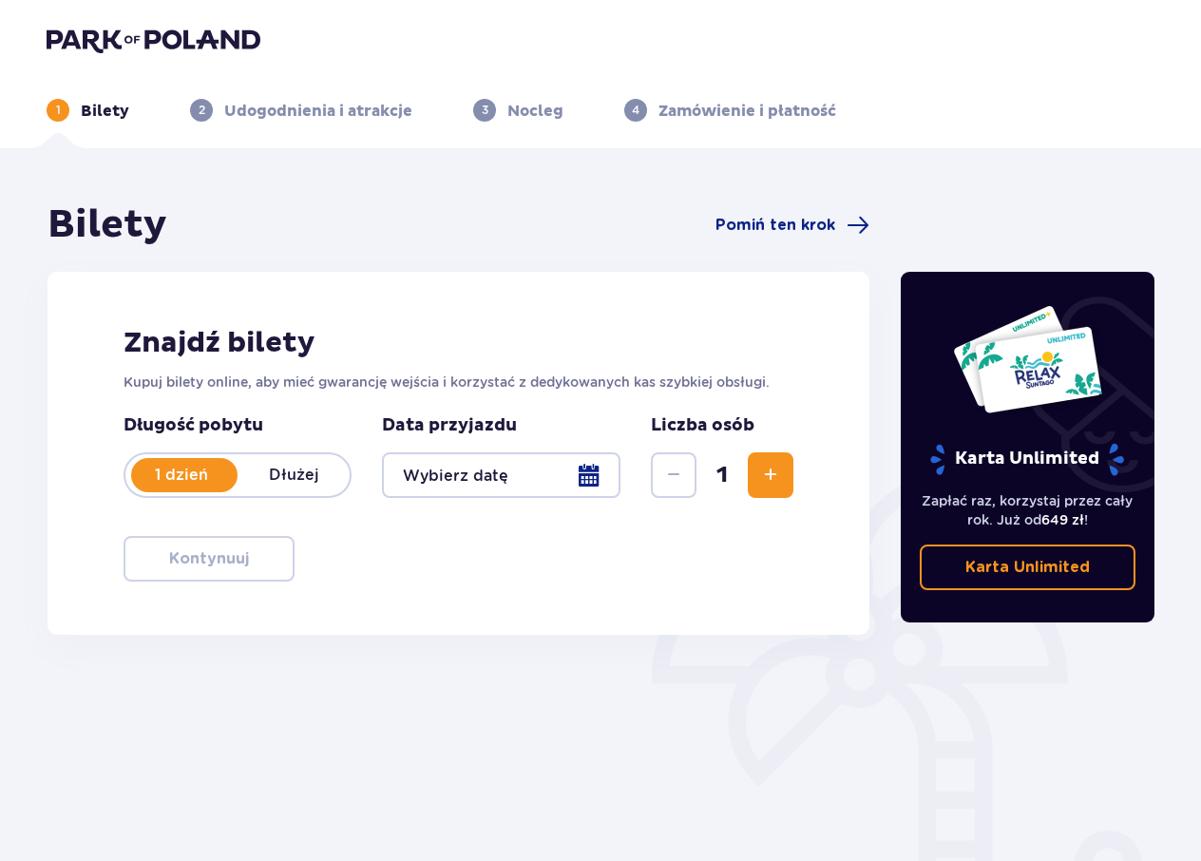 The image size is (1201, 861). Describe the element at coordinates (58, 110) in the screenshot. I see `p: 1` at that location.